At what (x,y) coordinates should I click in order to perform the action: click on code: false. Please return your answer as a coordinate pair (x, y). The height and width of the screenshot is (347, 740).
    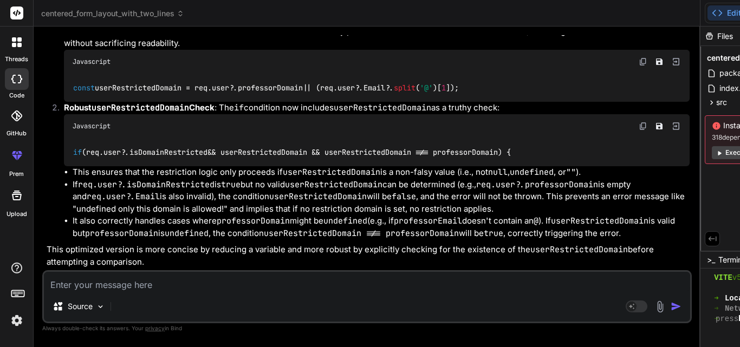
    Looking at the image, I should click on (404, 197).